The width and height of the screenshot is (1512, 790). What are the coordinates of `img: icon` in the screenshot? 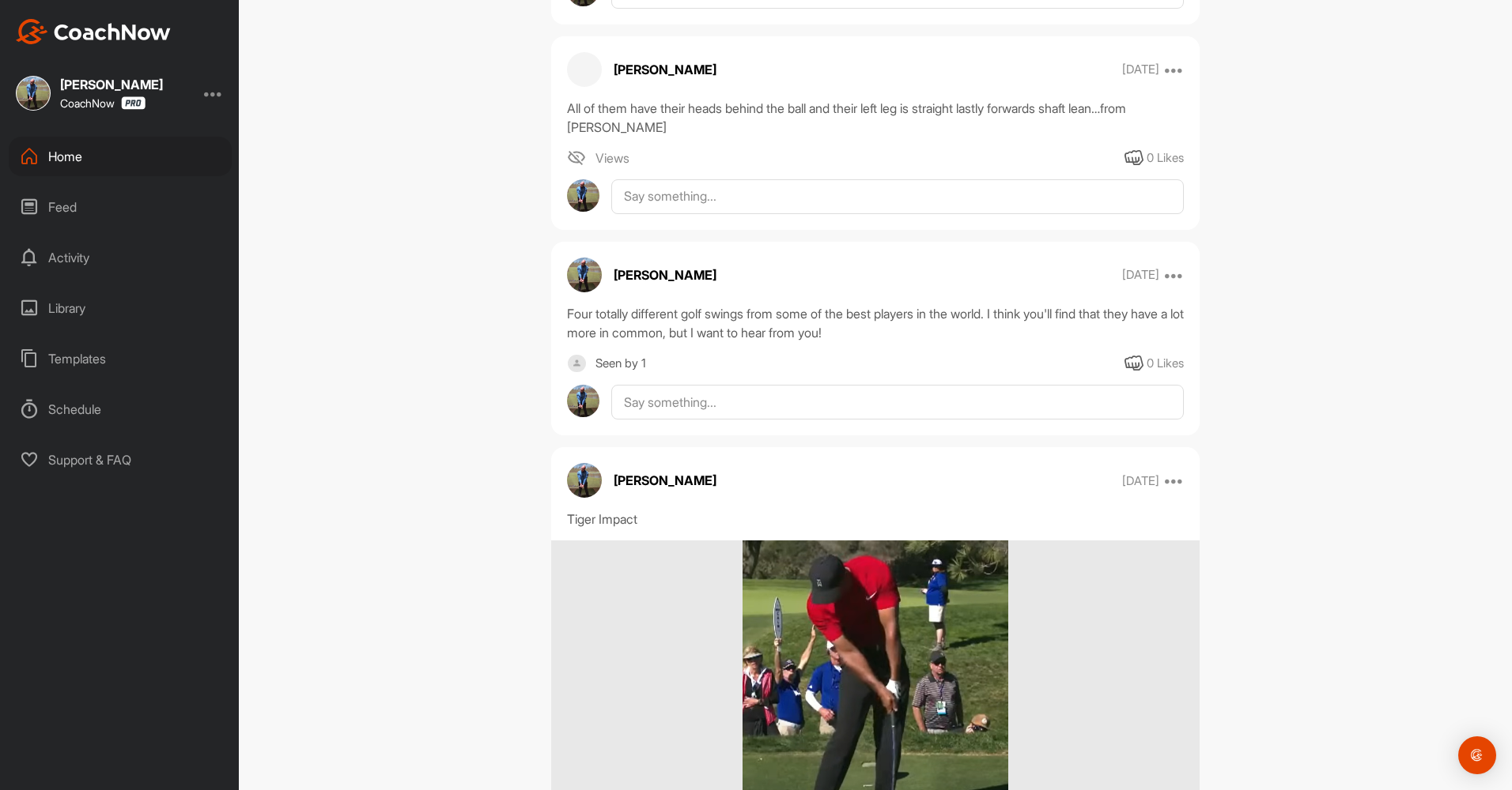 It's located at (576, 158).